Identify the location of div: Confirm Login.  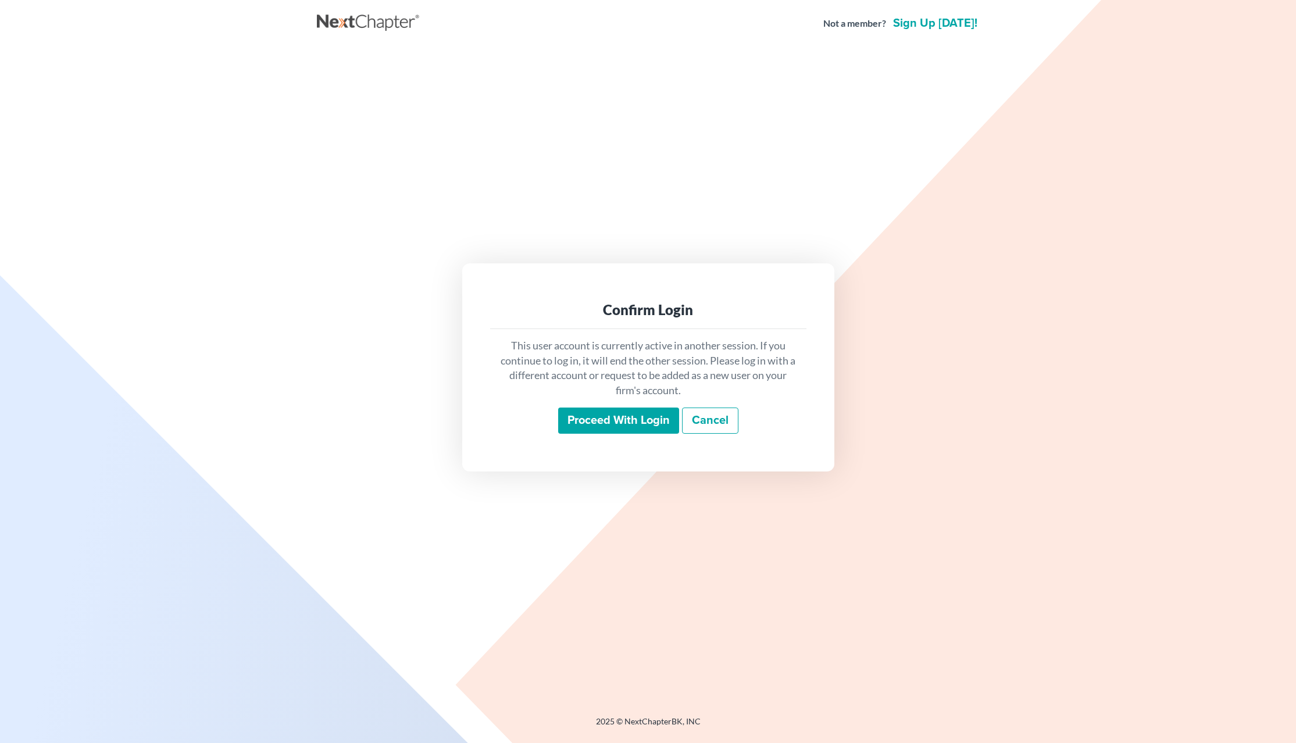
(648, 310).